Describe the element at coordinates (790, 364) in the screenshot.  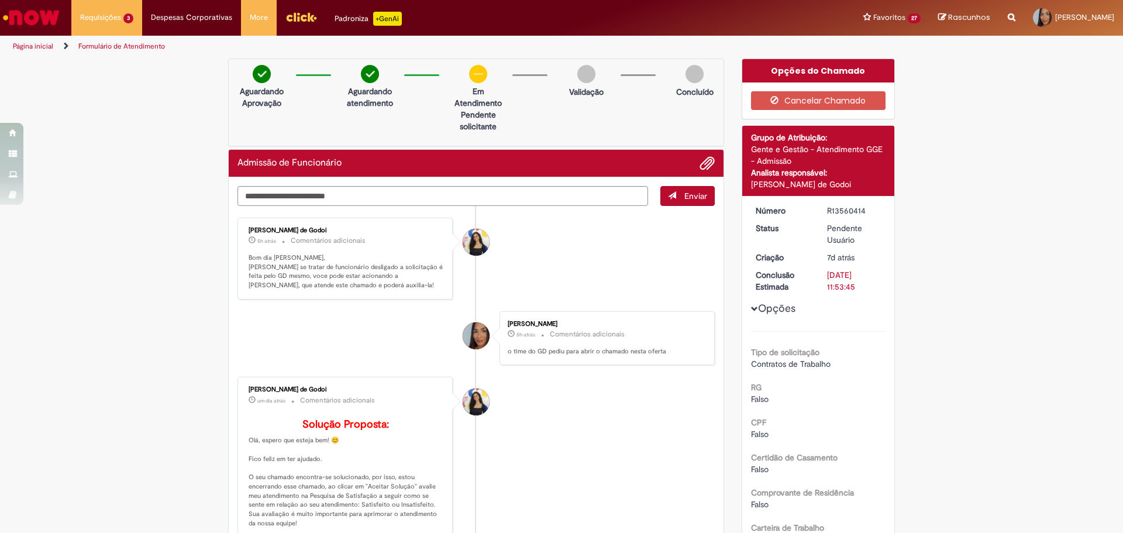
I see `span: Contratos de Trabalho` at that location.